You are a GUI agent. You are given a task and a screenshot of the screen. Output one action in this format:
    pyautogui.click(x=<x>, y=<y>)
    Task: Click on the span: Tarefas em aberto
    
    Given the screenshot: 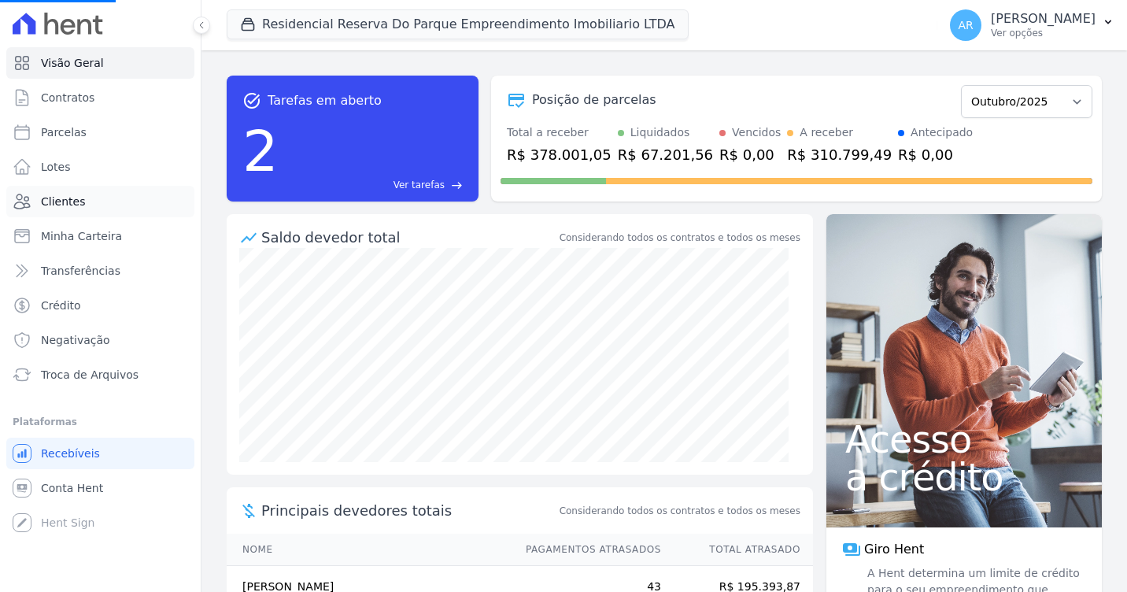 What is the action you would take?
    pyautogui.click(x=324, y=101)
    